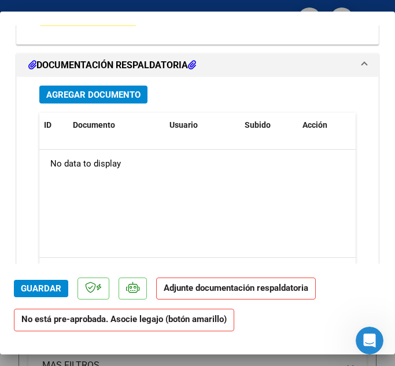  Describe the element at coordinates (183, 125) in the screenshot. I see `span: Usuario` at that location.